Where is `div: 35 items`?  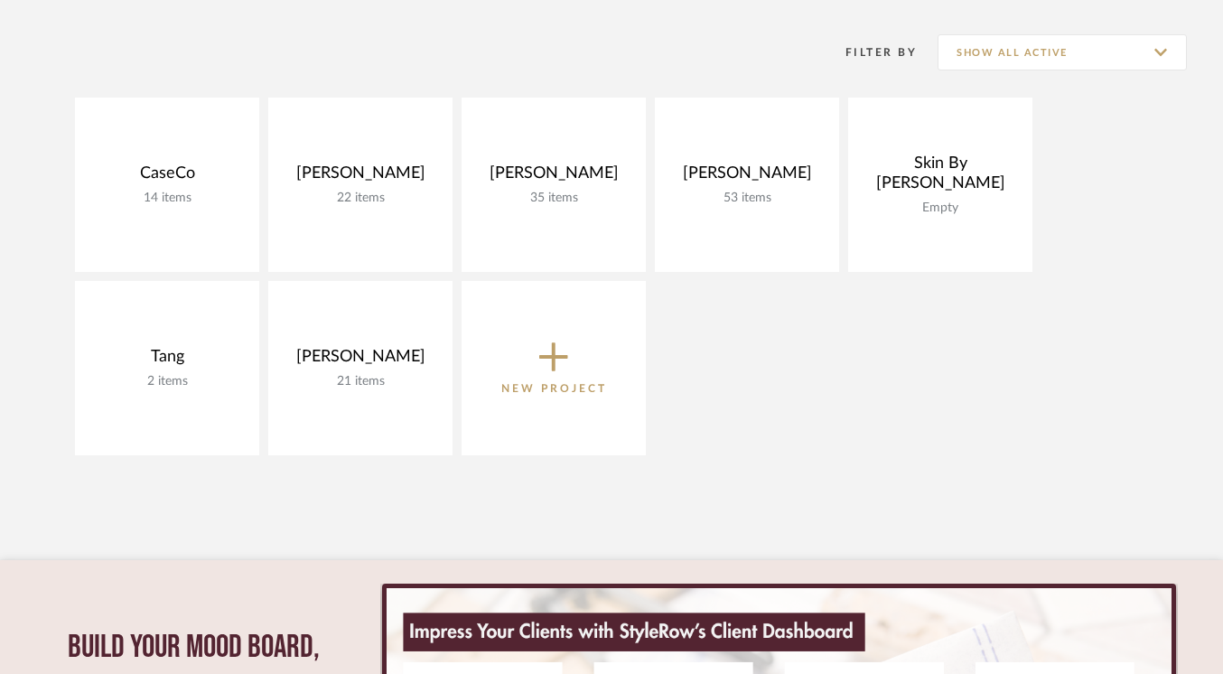
div: 35 items is located at coordinates (553, 198).